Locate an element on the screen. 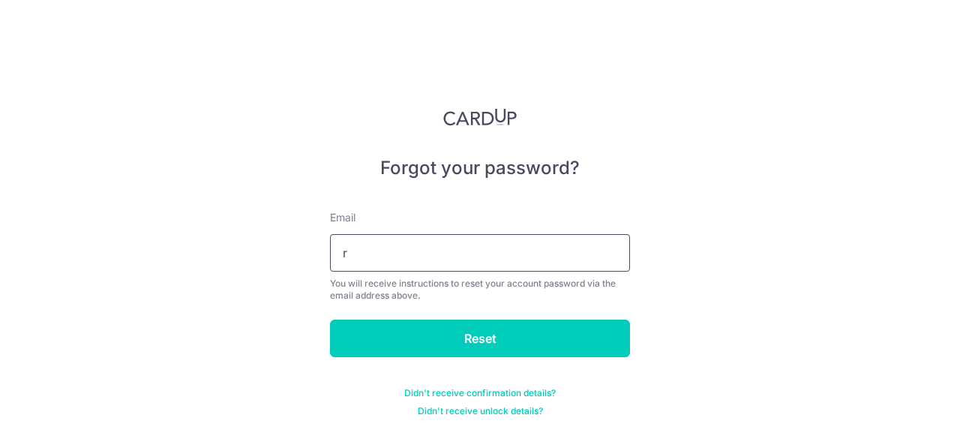  div: You will receive instructions to reset your account password via the email address above. is located at coordinates (480, 289).